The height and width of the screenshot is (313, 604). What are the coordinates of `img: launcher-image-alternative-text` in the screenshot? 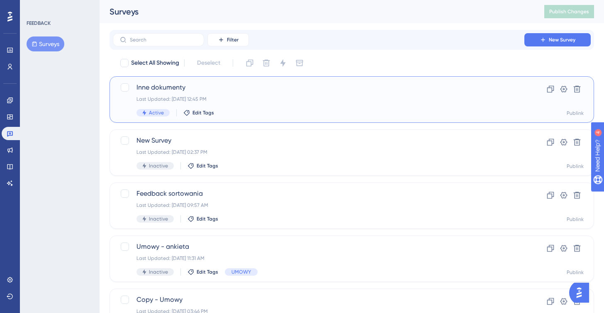 It's located at (10, 12).